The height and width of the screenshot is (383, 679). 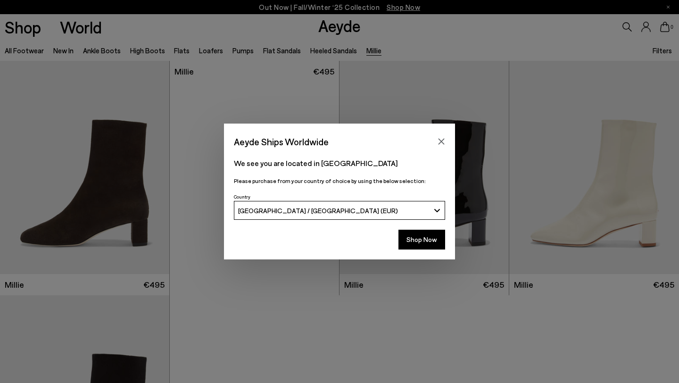 I want to click on button: Shop Now, so click(x=421, y=239).